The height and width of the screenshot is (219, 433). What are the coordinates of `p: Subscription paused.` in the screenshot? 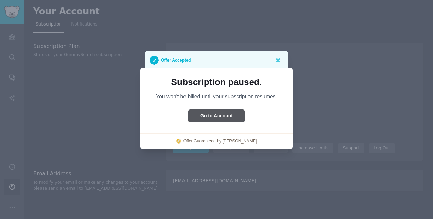 It's located at (217, 82).